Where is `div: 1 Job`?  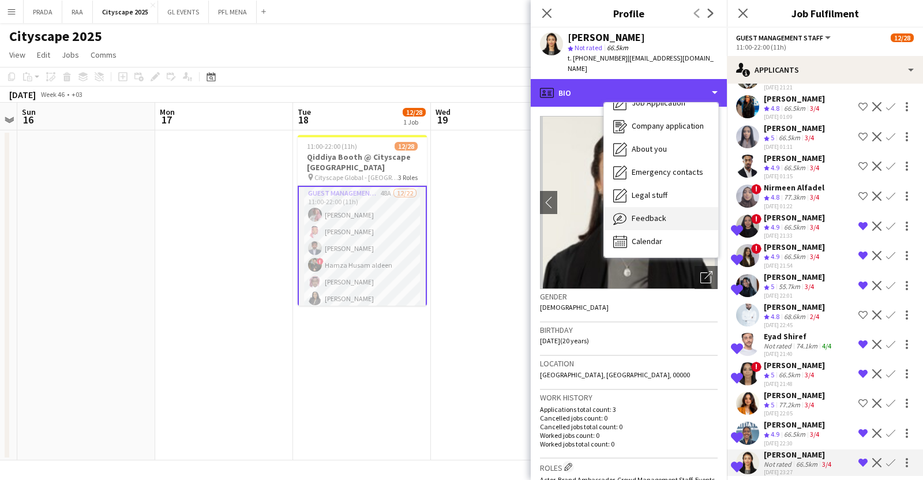 div: 1 Job is located at coordinates (414, 122).